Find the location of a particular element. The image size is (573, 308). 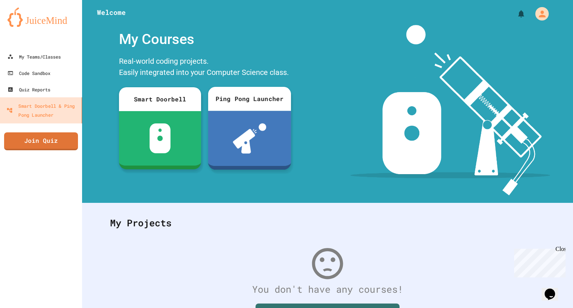

img: banner-image-my-projects.png is located at coordinates (451, 110).